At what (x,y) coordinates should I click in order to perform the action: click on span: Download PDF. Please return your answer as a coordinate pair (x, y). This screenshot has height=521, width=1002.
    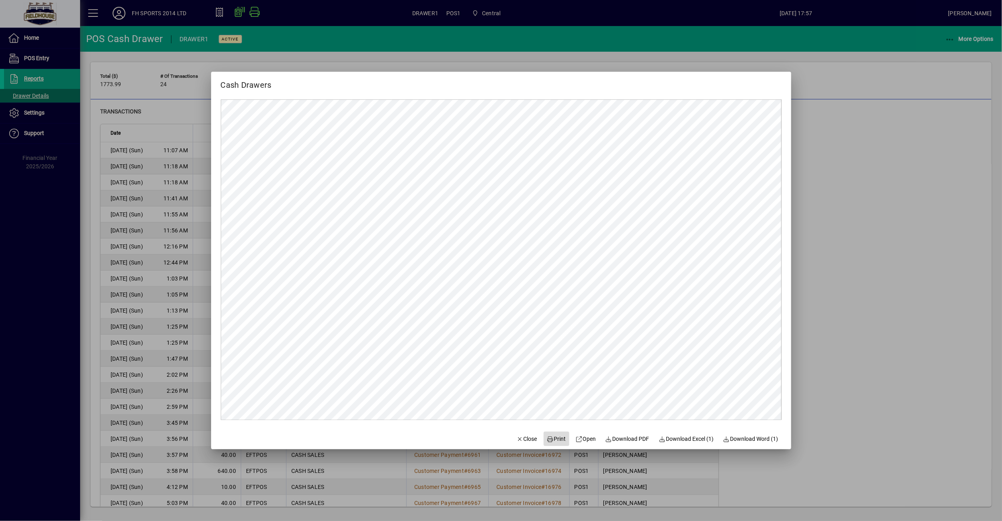
    Looking at the image, I should click on (627, 439).